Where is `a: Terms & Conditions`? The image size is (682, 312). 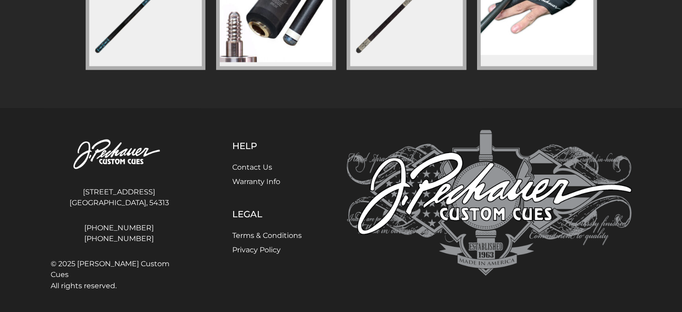
a: Terms & Conditions is located at coordinates (267, 235).